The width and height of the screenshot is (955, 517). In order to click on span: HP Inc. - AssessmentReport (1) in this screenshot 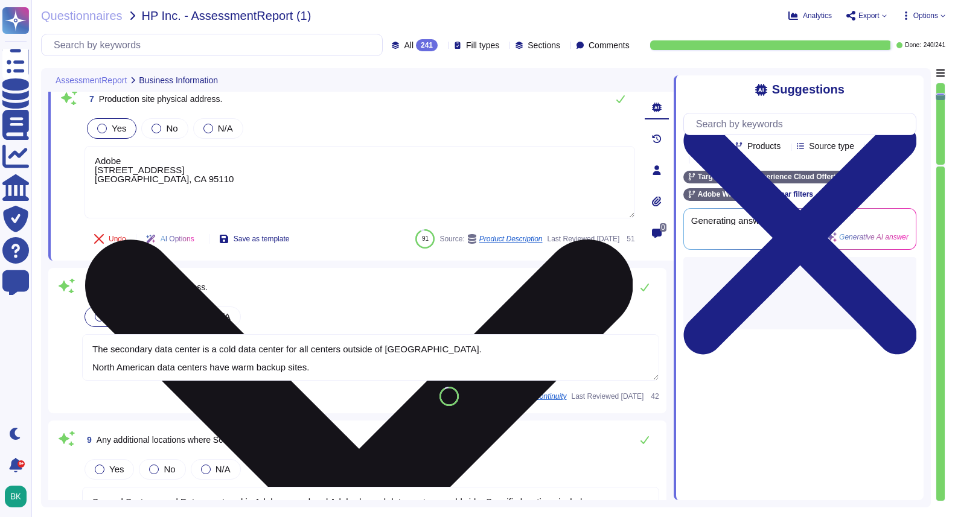, I will do `click(226, 16)`.